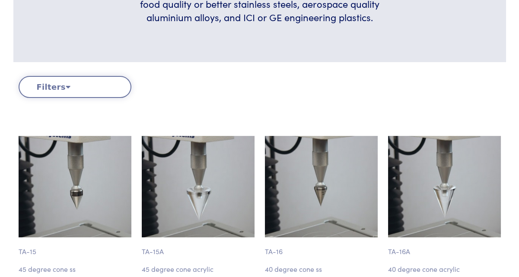 The height and width of the screenshot is (277, 519). Describe the element at coordinates (444, 187) in the screenshot. I see `img: cone_ta-16a_40-degree_2.jpg` at that location.